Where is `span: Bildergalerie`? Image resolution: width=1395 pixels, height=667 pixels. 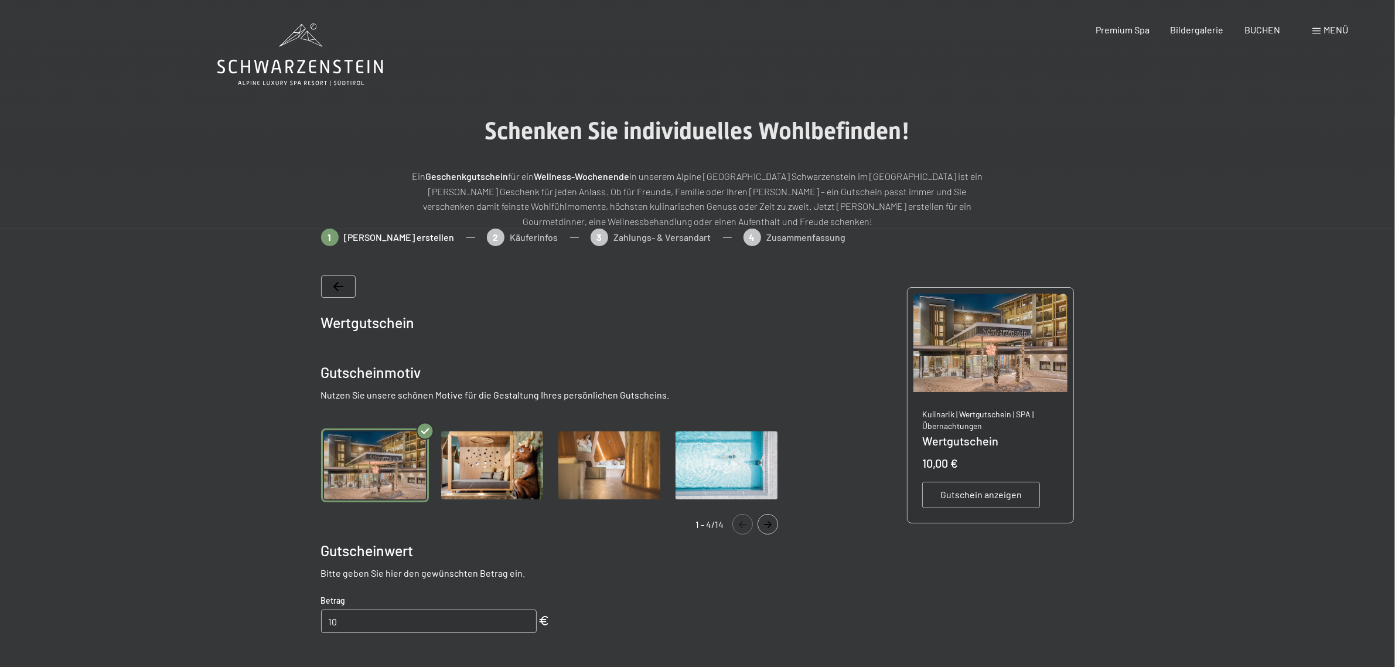 span: Bildergalerie is located at coordinates (1197, 29).